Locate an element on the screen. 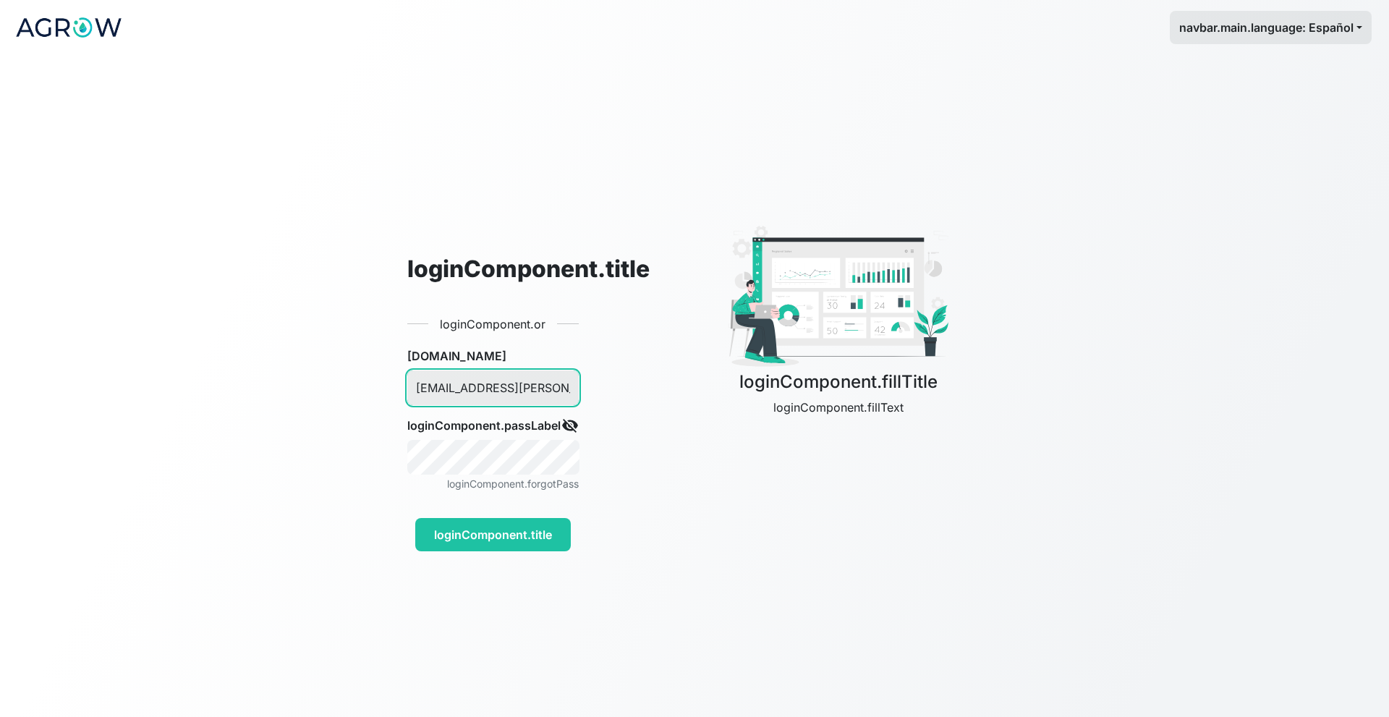 Image resolution: width=1389 pixels, height=717 pixels. label: loginComponent.passLabel is located at coordinates (484, 425).